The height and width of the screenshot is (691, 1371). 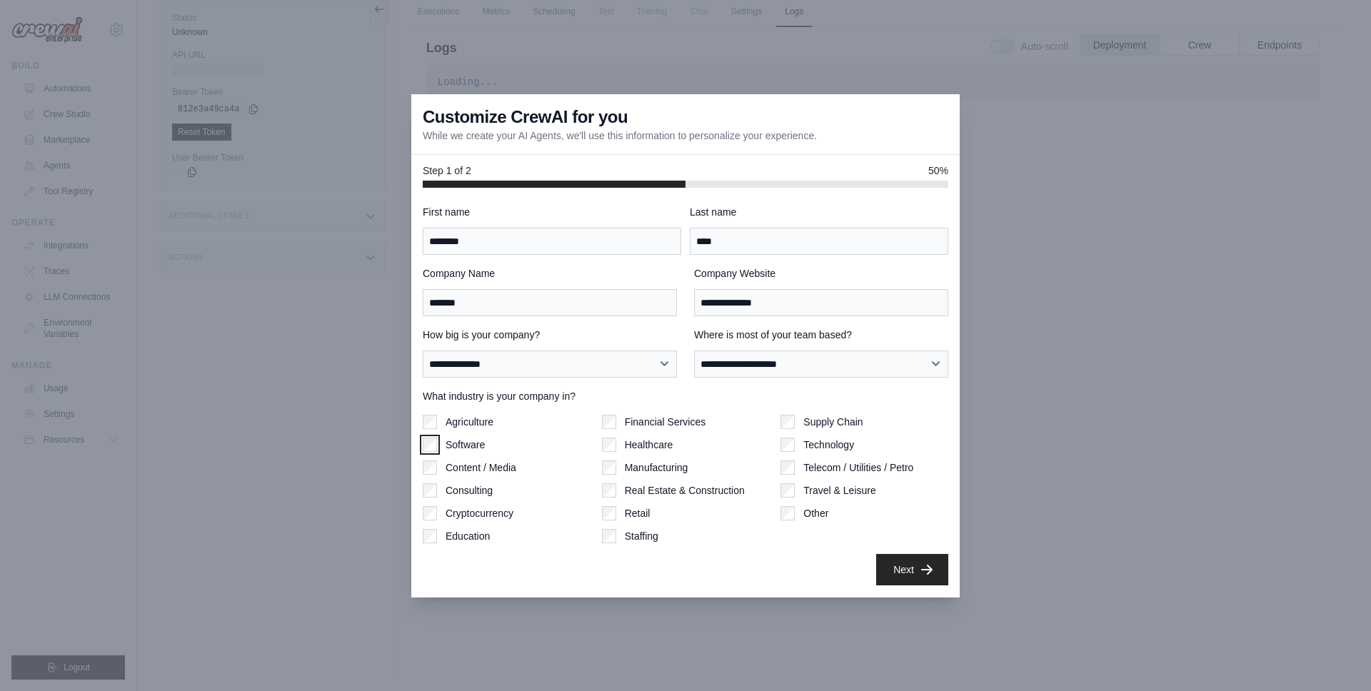 What do you see at coordinates (638, 514) in the screenshot?
I see `label: Retail` at bounding box center [638, 514].